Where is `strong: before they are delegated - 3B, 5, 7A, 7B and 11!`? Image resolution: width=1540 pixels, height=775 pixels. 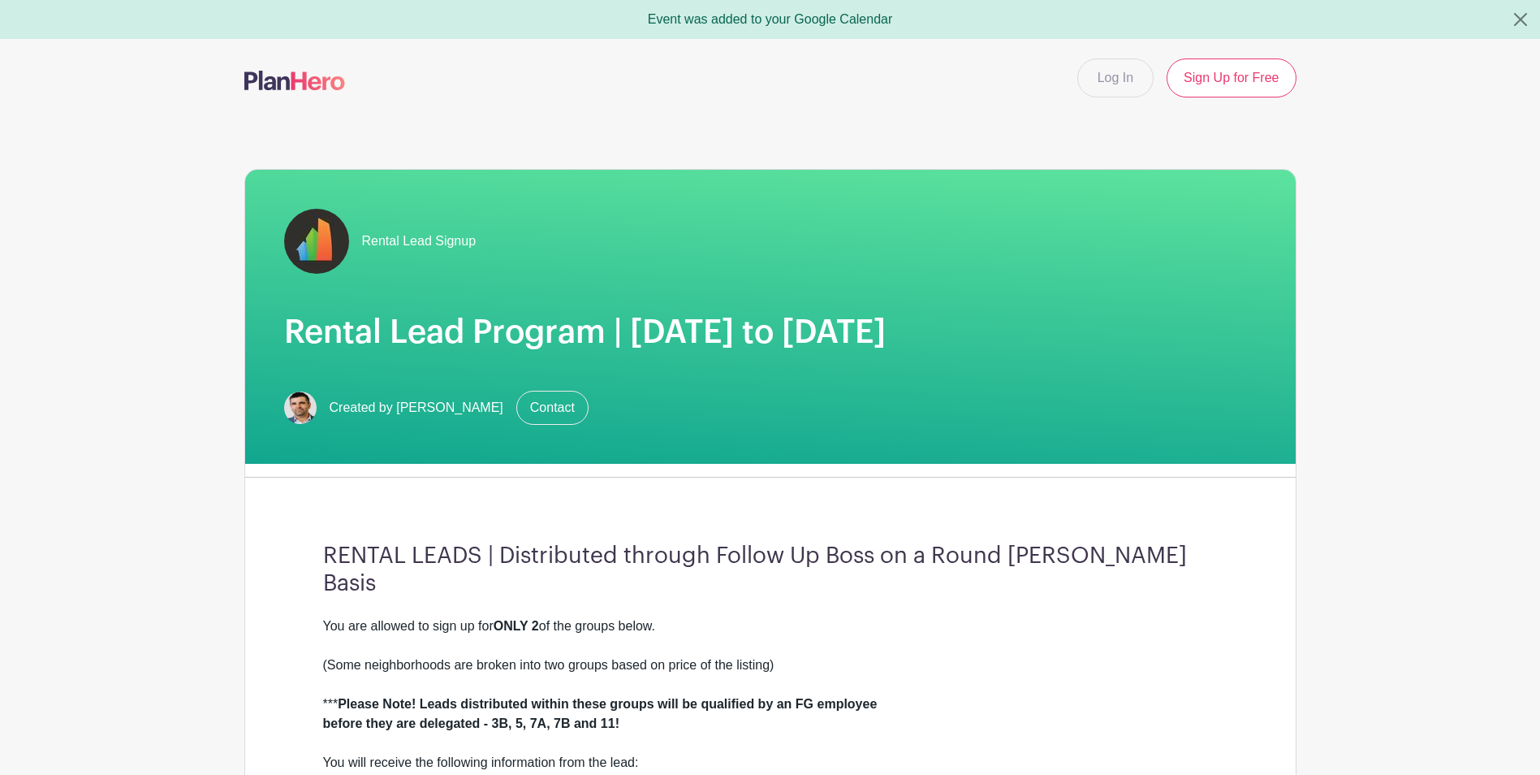
strong: before they are delegated - 3B, 5, 7A, 7B and 11! is located at coordinates (471, 723).